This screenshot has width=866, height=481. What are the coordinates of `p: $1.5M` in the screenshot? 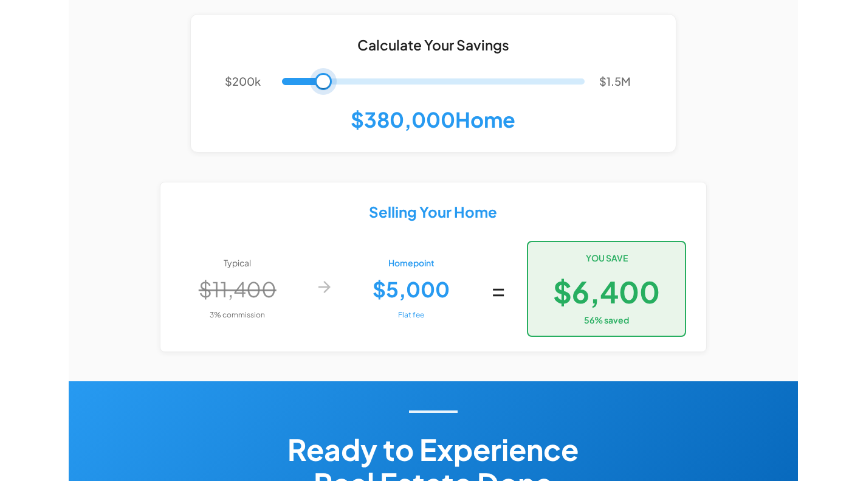 It's located at (621, 81).